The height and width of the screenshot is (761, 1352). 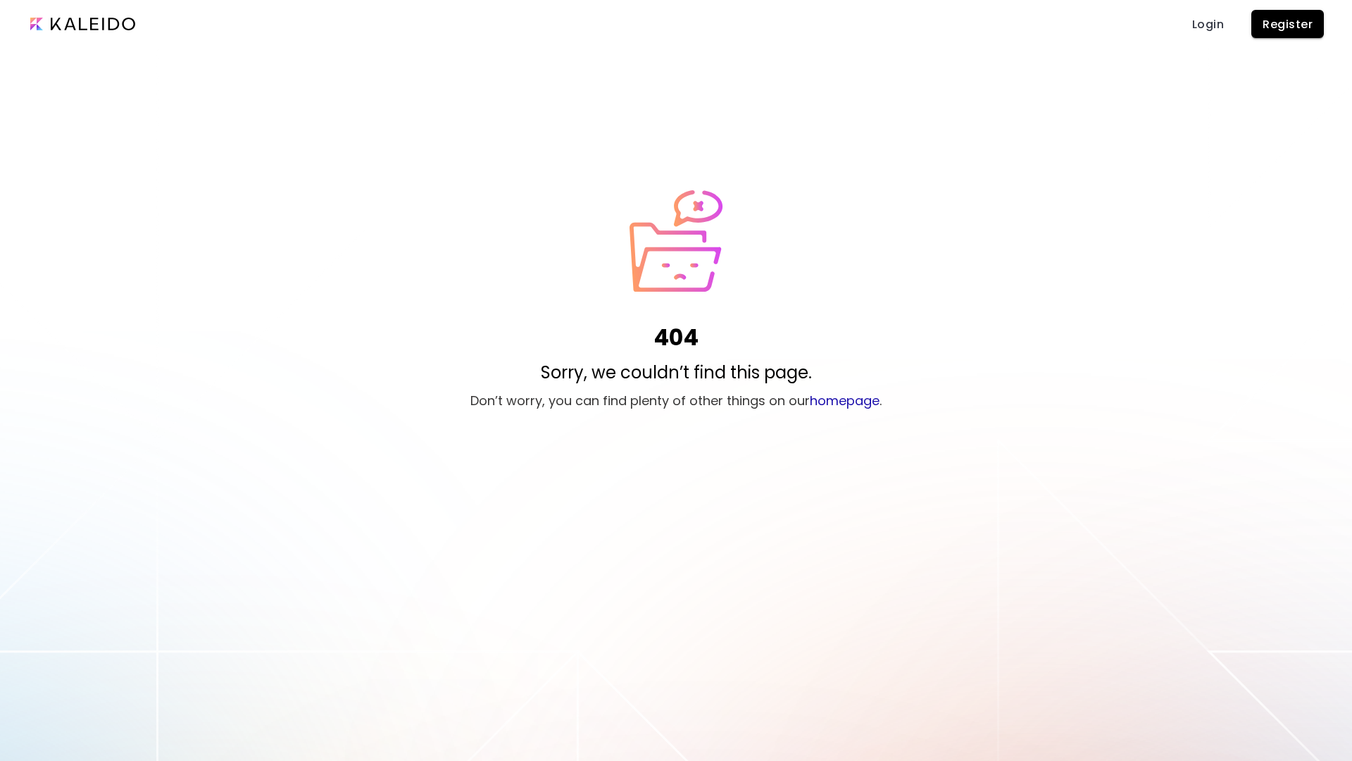 What do you see at coordinates (676, 337) in the screenshot?
I see `h1: 404` at bounding box center [676, 337].